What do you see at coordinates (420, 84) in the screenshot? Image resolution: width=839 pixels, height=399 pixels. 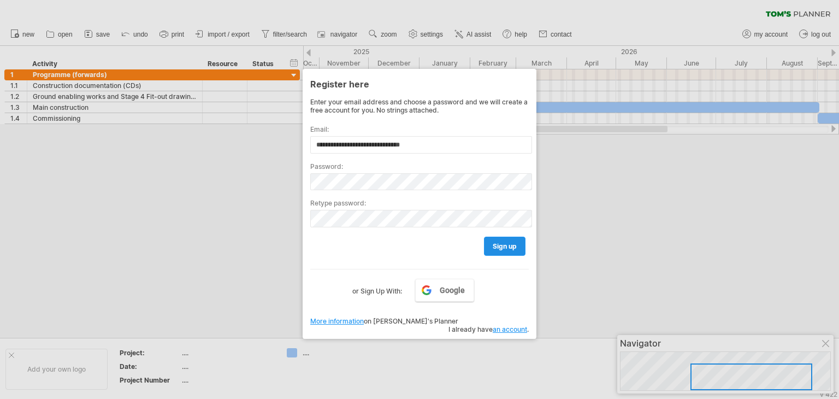 I see `div: Register here` at bounding box center [420, 84].